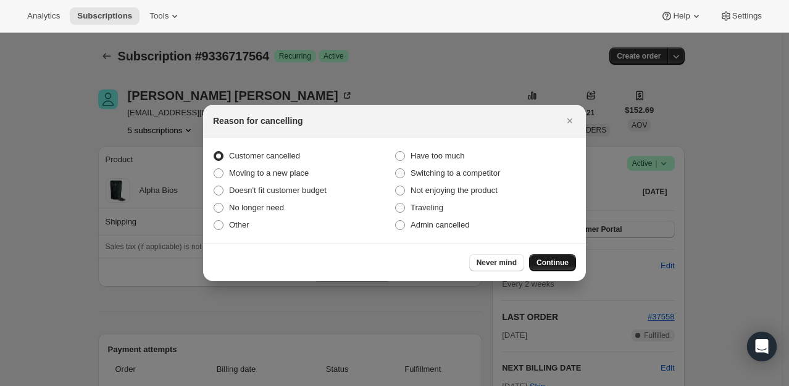  I want to click on span: Have too much, so click(437, 156).